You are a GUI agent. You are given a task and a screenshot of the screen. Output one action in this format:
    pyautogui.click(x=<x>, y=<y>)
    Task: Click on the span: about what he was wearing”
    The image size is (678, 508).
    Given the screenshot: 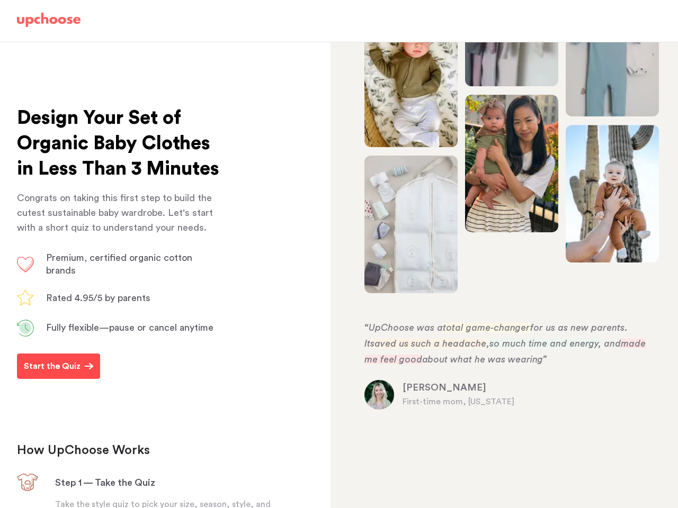 What is the action you would take?
    pyautogui.click(x=484, y=359)
    